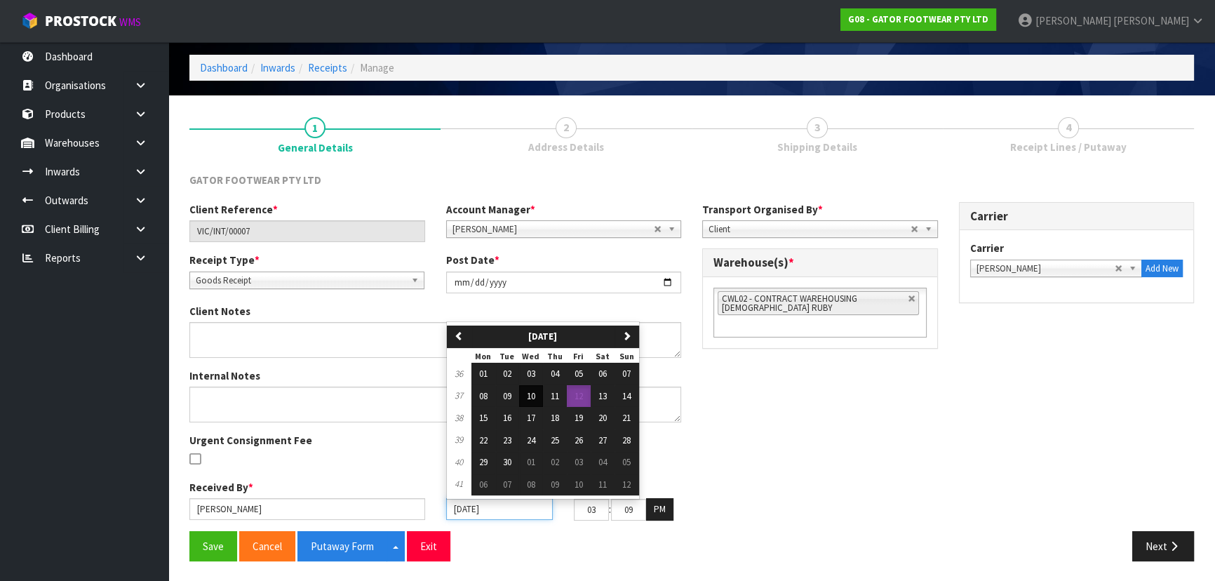 The width and height of the screenshot is (1215, 581). Describe the element at coordinates (499, 509) in the screenshot. I see `input: Date/Time received` at that location.